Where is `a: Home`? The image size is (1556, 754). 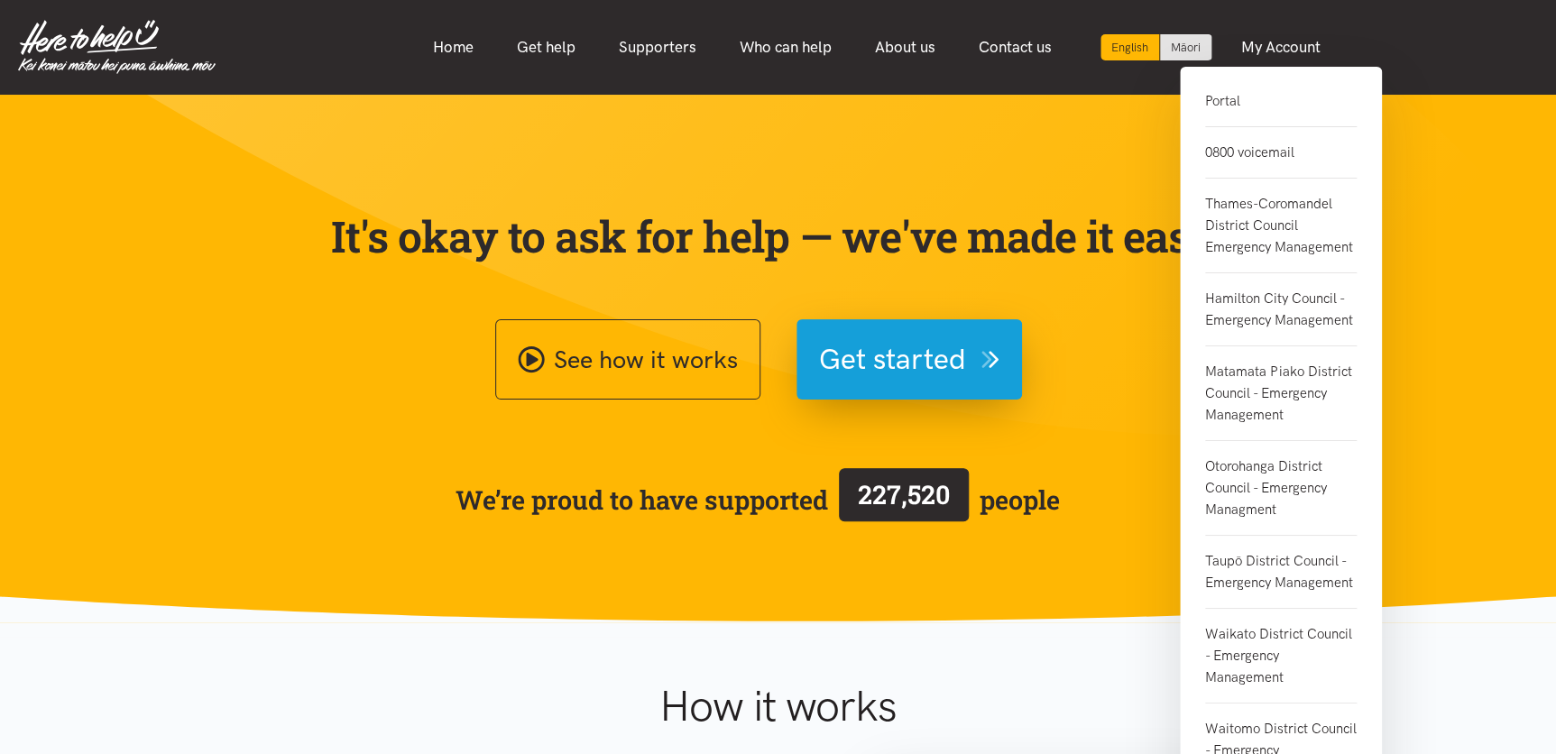
a: Home is located at coordinates (453, 47).